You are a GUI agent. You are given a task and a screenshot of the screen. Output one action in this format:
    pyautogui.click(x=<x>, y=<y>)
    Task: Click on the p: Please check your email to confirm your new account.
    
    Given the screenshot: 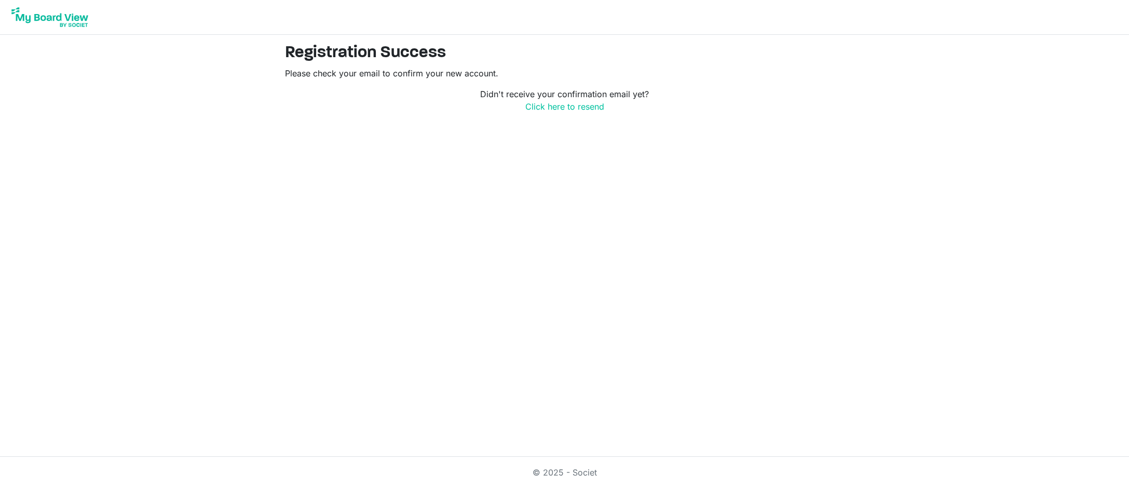 What is the action you would take?
    pyautogui.click(x=565, y=73)
    